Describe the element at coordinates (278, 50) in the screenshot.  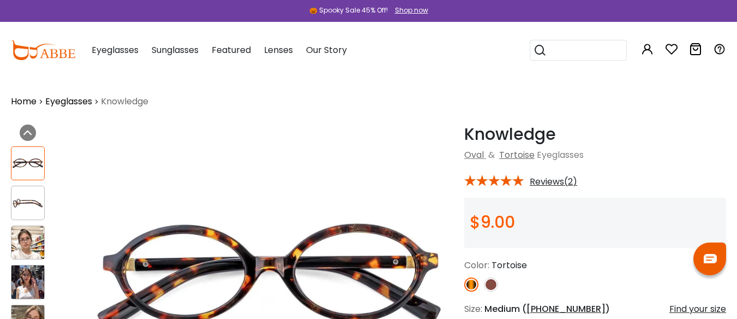
I see `span: Lenses` at that location.